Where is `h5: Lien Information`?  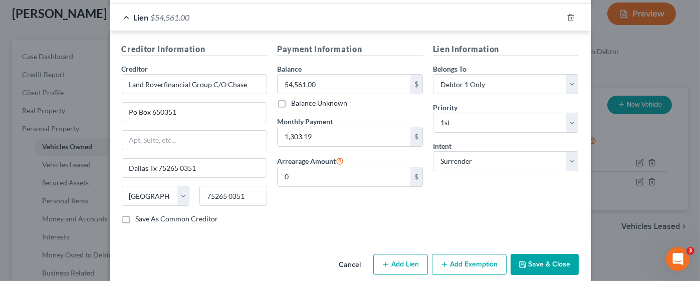
h5: Lien Information is located at coordinates (506, 49).